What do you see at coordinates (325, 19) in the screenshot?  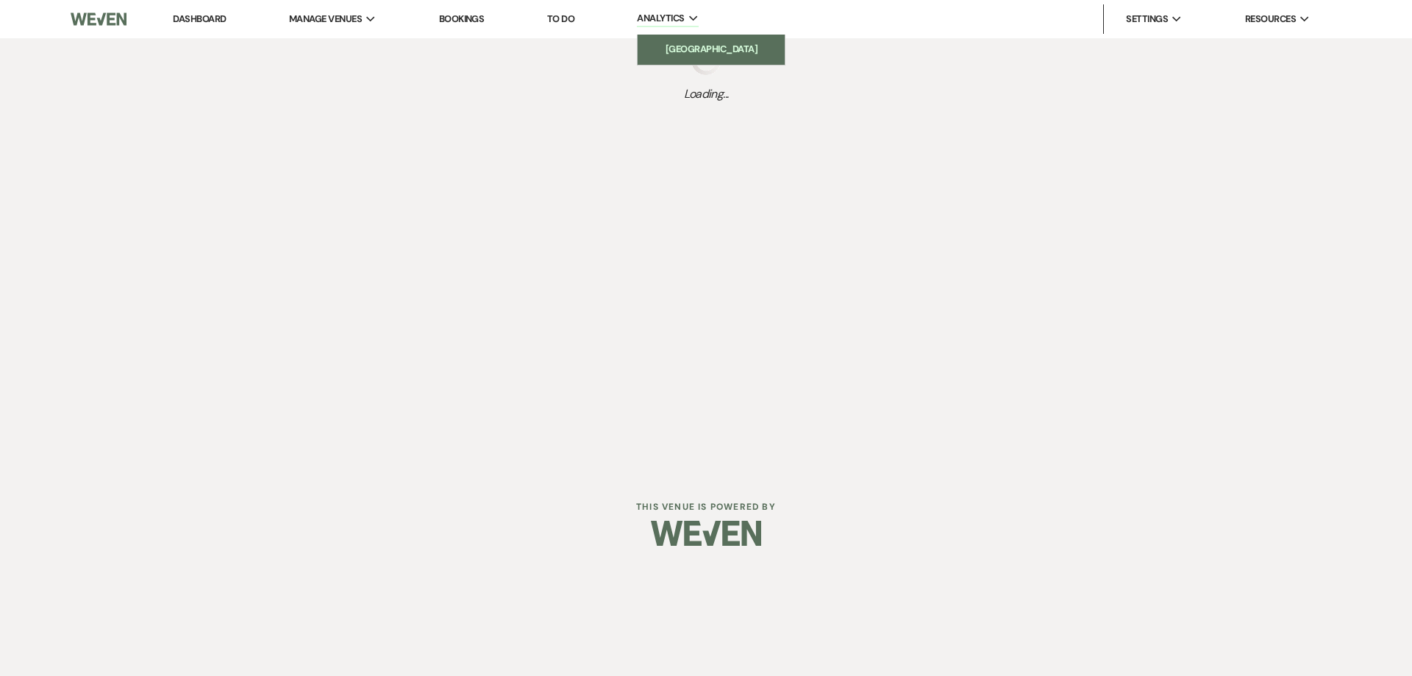 I see `span: Manage Venues` at bounding box center [325, 19].